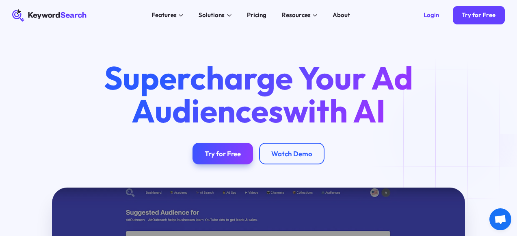 The height and width of the screenshot is (236, 517). What do you see at coordinates (292, 153) in the screenshot?
I see `div: Watch Demo` at bounding box center [292, 153].